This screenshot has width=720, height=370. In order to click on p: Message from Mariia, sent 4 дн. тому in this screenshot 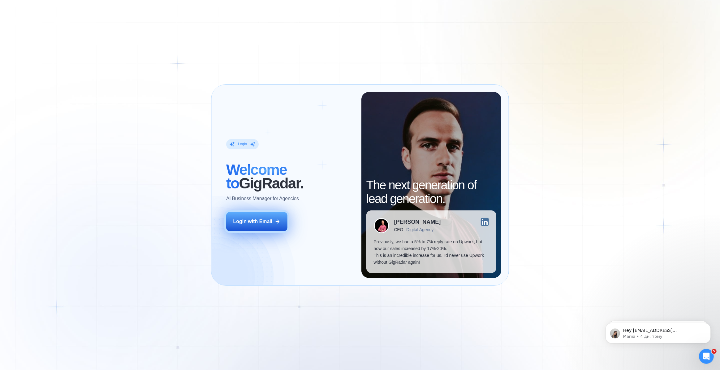, I will do `click(67, 27)`.